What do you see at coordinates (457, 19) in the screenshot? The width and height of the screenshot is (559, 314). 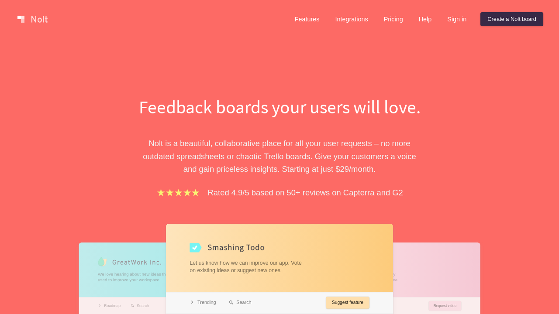 I see `a: Sign in` at bounding box center [457, 19].